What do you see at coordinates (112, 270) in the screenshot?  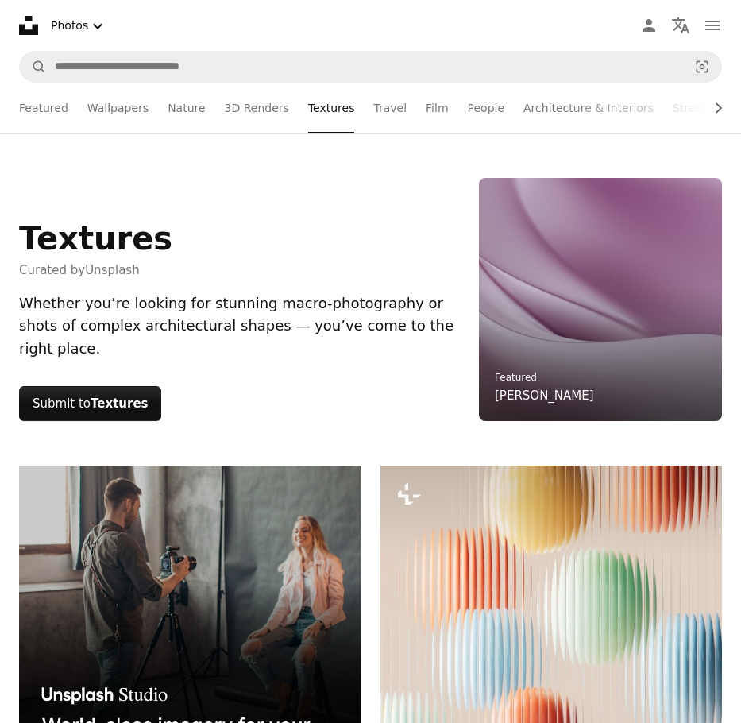 I see `a: Unsplash` at bounding box center [112, 270].